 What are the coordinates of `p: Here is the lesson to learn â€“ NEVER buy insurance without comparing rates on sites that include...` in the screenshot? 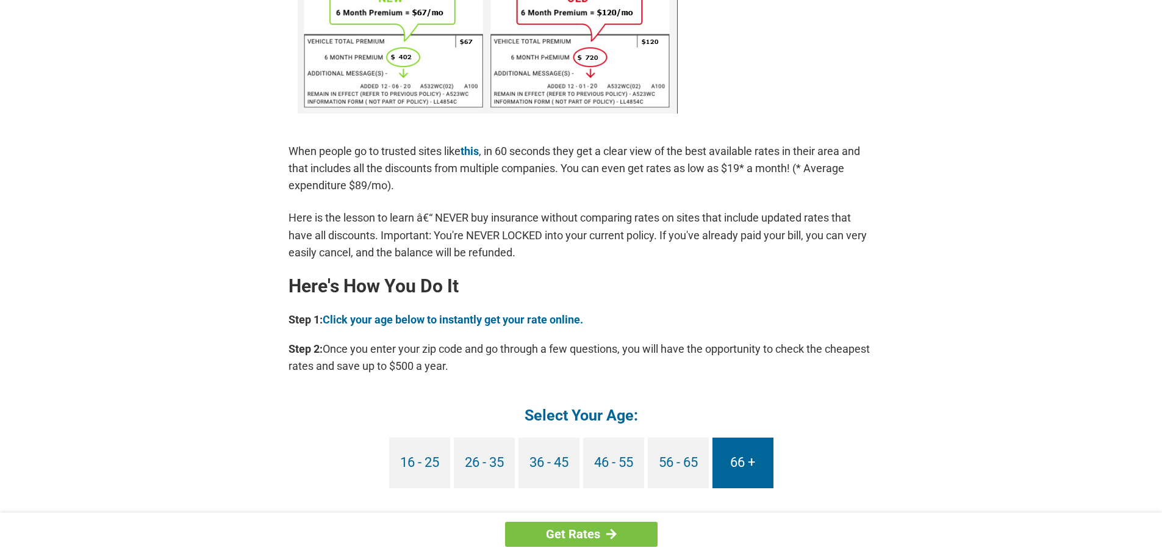 It's located at (581, 235).